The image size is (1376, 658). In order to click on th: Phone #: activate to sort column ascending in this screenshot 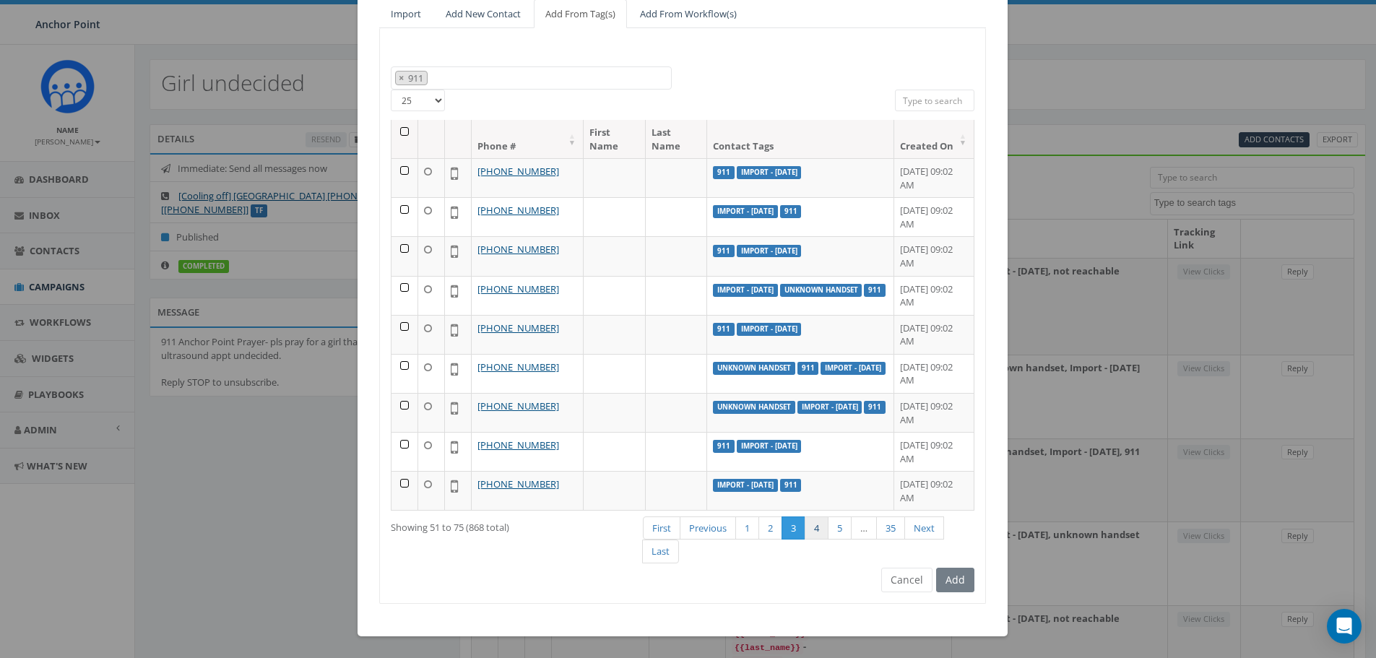, I will do `click(527, 139)`.